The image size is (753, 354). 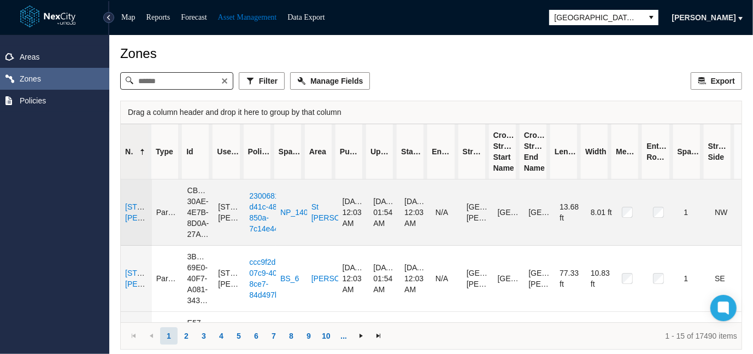 I want to click on span: 5, so click(x=239, y=336).